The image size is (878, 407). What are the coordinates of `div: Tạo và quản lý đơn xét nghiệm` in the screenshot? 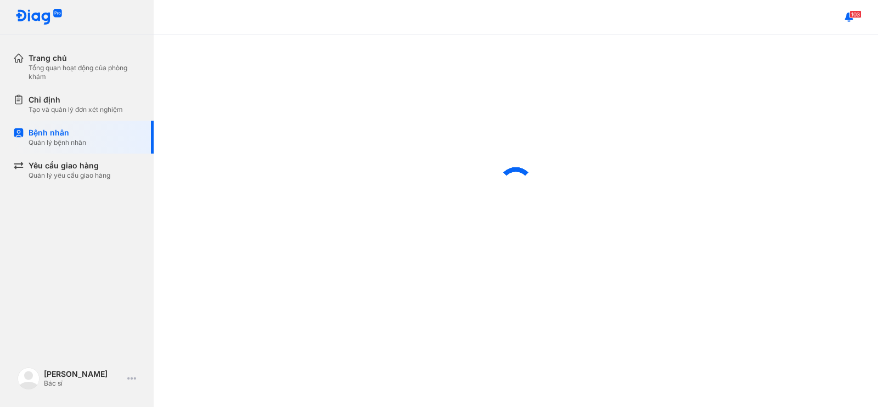 It's located at (76, 110).